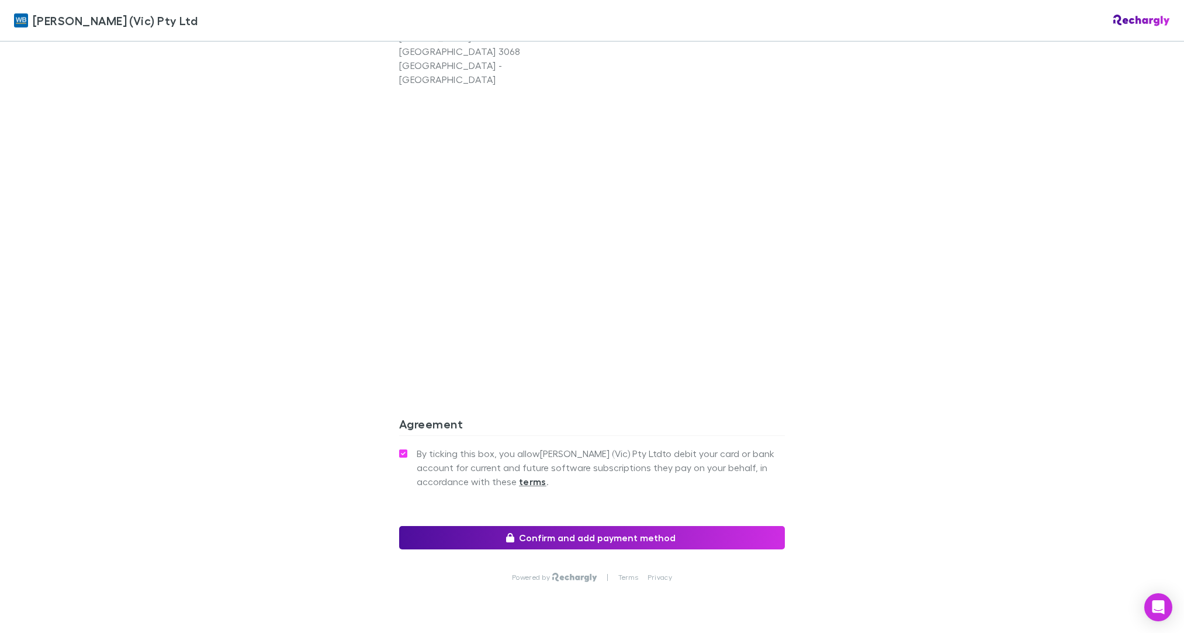  What do you see at coordinates (1158, 607) in the screenshot?
I see `div: Open Intercom Messenger` at bounding box center [1158, 607].